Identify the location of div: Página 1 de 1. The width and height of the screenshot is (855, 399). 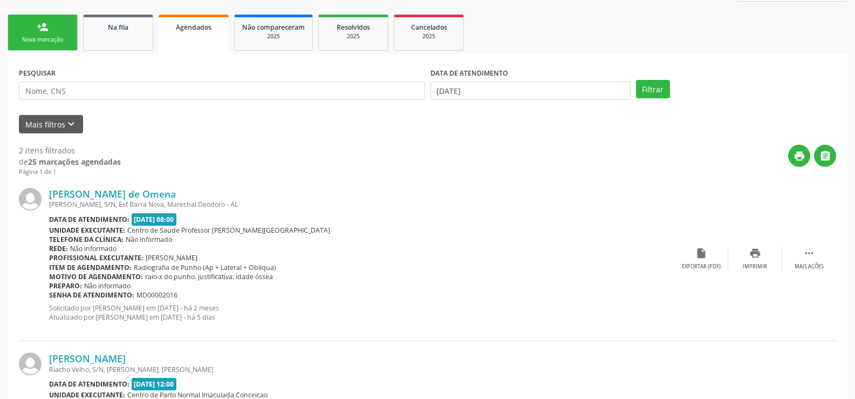
(70, 172).